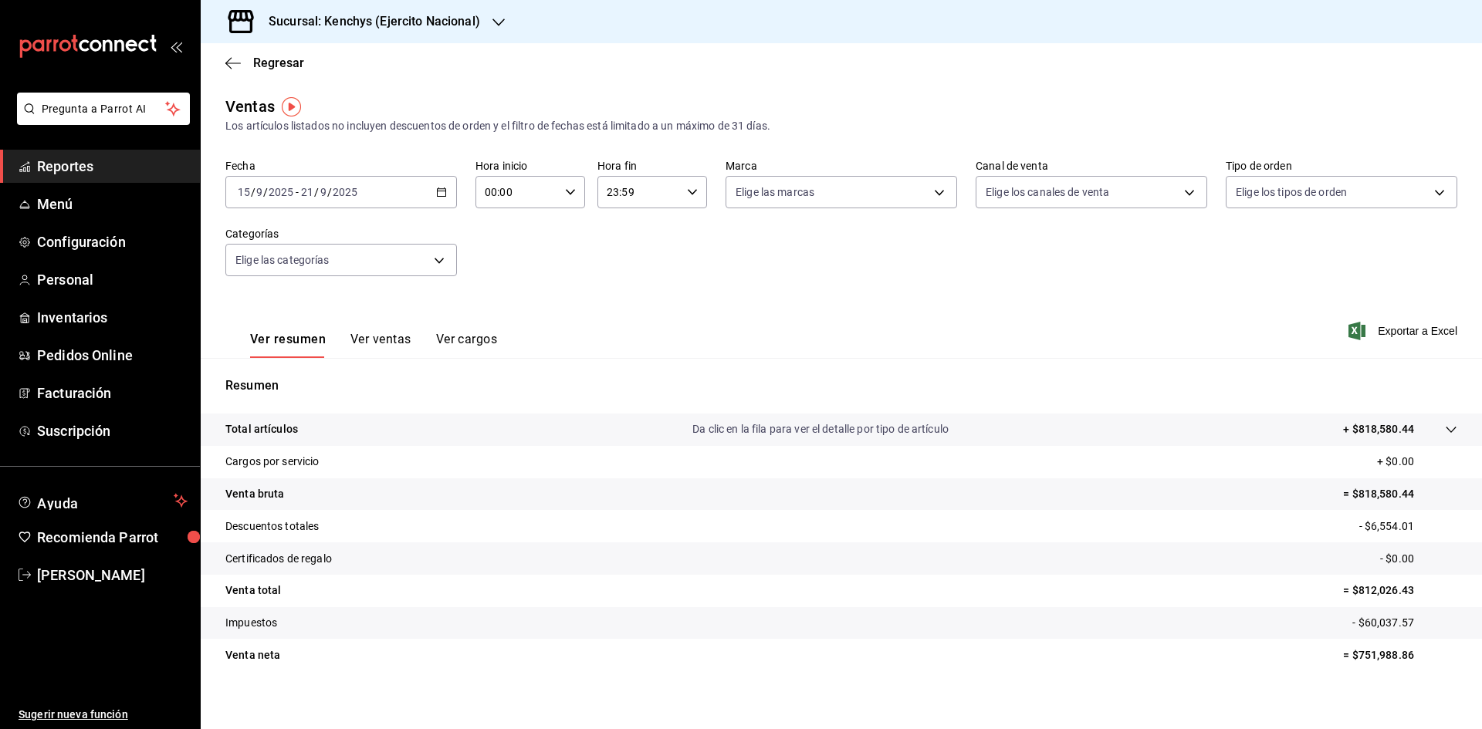 Image resolution: width=1482 pixels, height=729 pixels. Describe the element at coordinates (272, 461) in the screenshot. I see `p: Cargos por servicio` at that location.